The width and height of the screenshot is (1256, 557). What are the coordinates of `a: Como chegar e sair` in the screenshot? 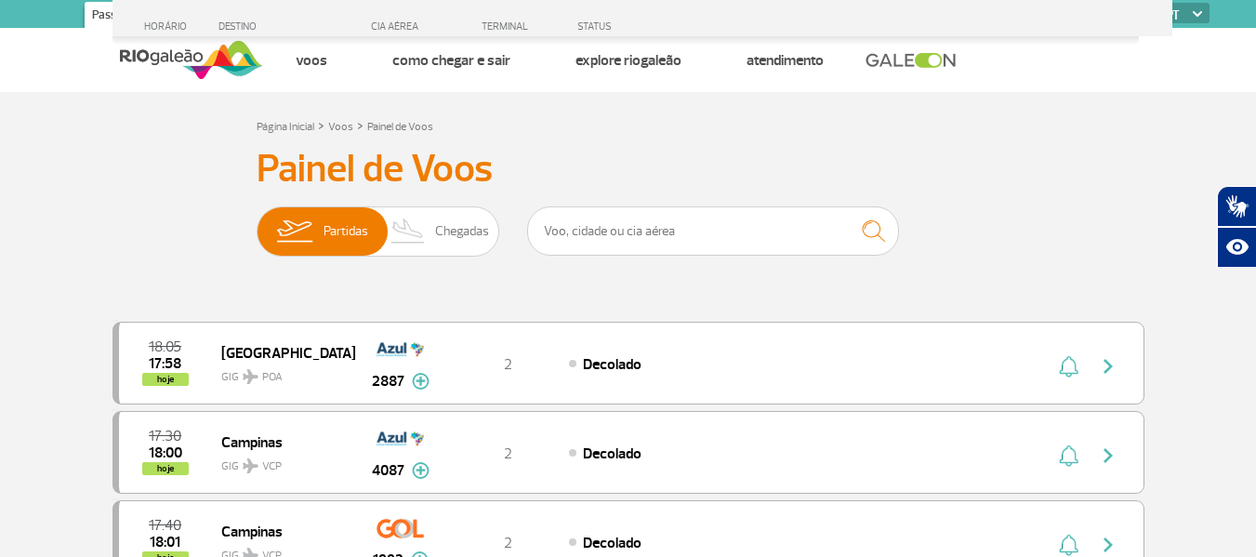 It's located at (451, 60).